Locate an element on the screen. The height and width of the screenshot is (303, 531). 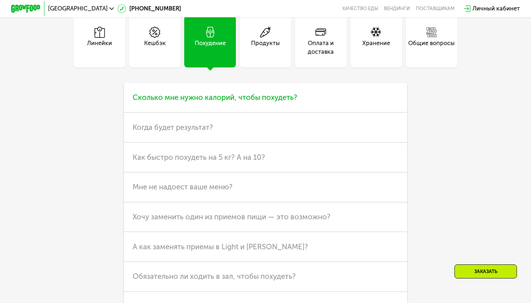
span: Хочу заменить один из приемов пищи — это возможно? is located at coordinates (231, 217).